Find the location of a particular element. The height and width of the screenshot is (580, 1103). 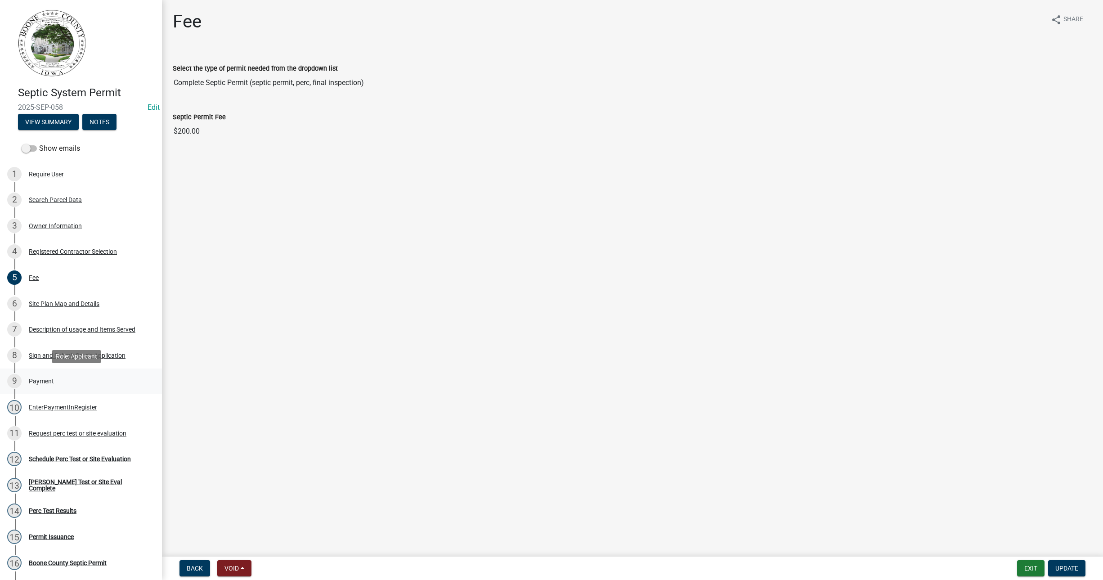

span: Share is located at coordinates (1074, 20).